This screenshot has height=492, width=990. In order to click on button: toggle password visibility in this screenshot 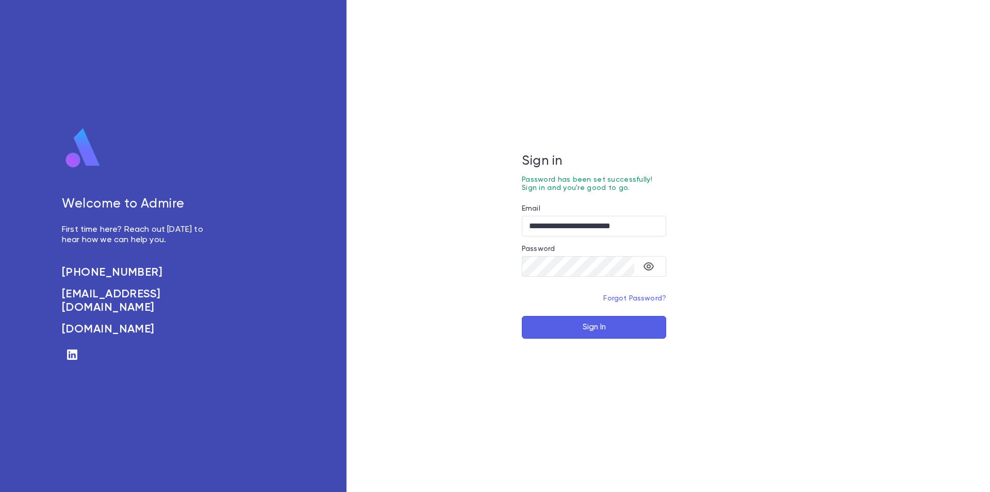, I will do `click(649, 266)`.